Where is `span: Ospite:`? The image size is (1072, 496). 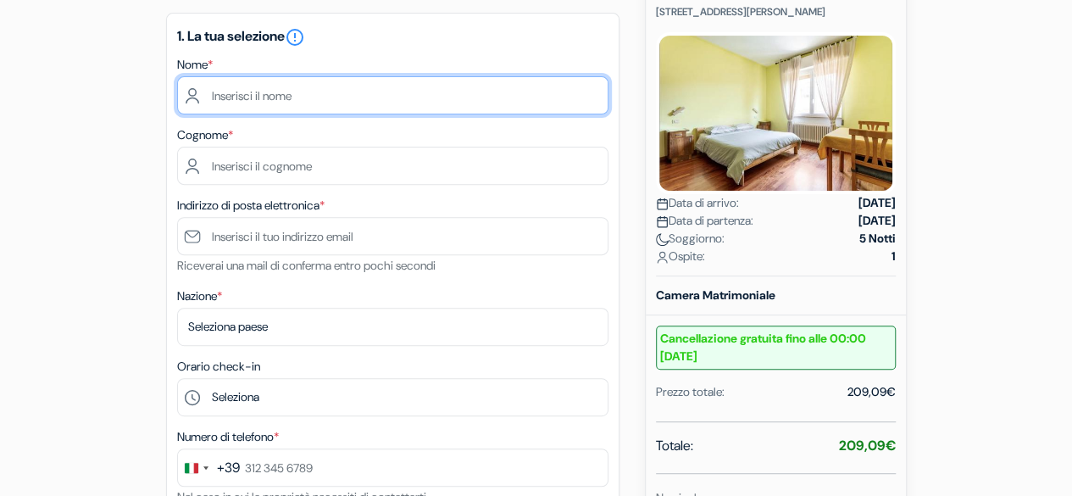
span: Ospite: is located at coordinates (680, 256).